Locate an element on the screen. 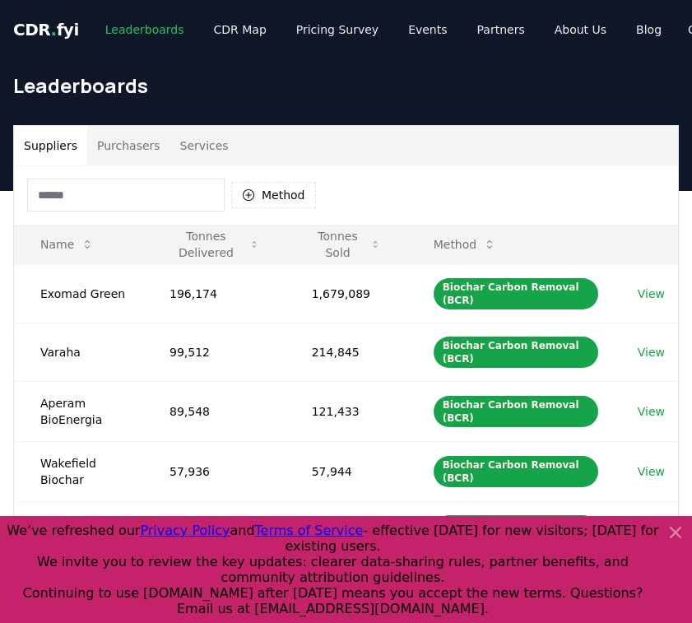 The image size is (692, 623). a: CDR Map is located at coordinates (240, 30).